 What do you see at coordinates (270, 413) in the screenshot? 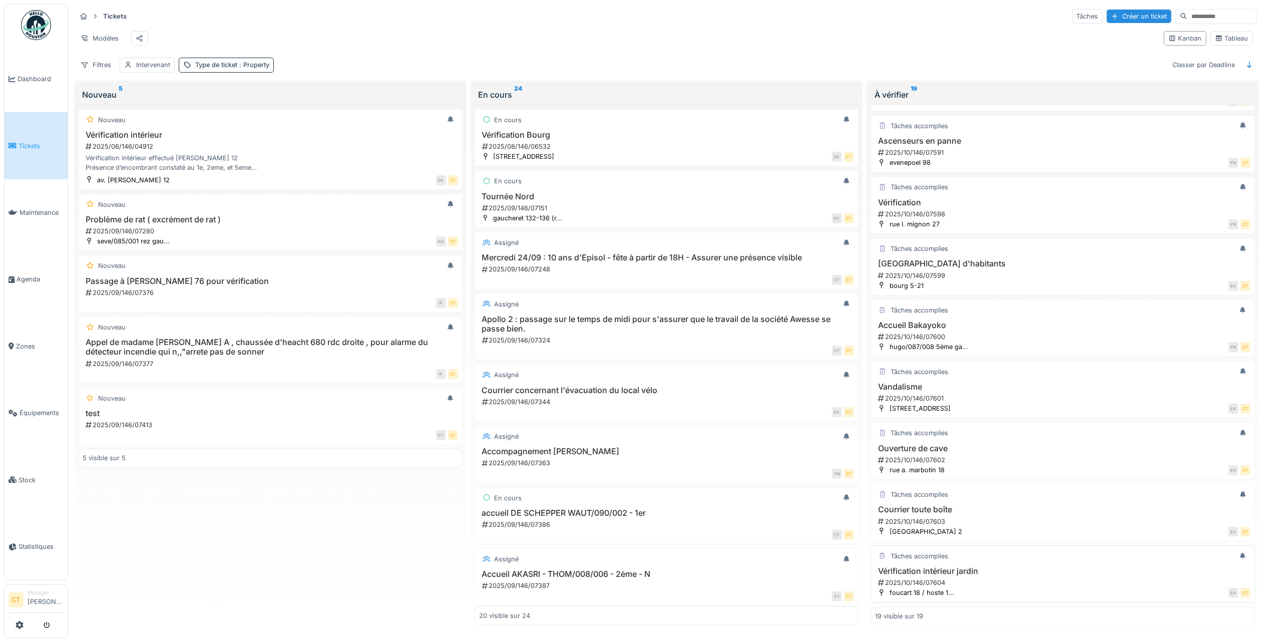
I see `h3: test` at bounding box center [270, 413].